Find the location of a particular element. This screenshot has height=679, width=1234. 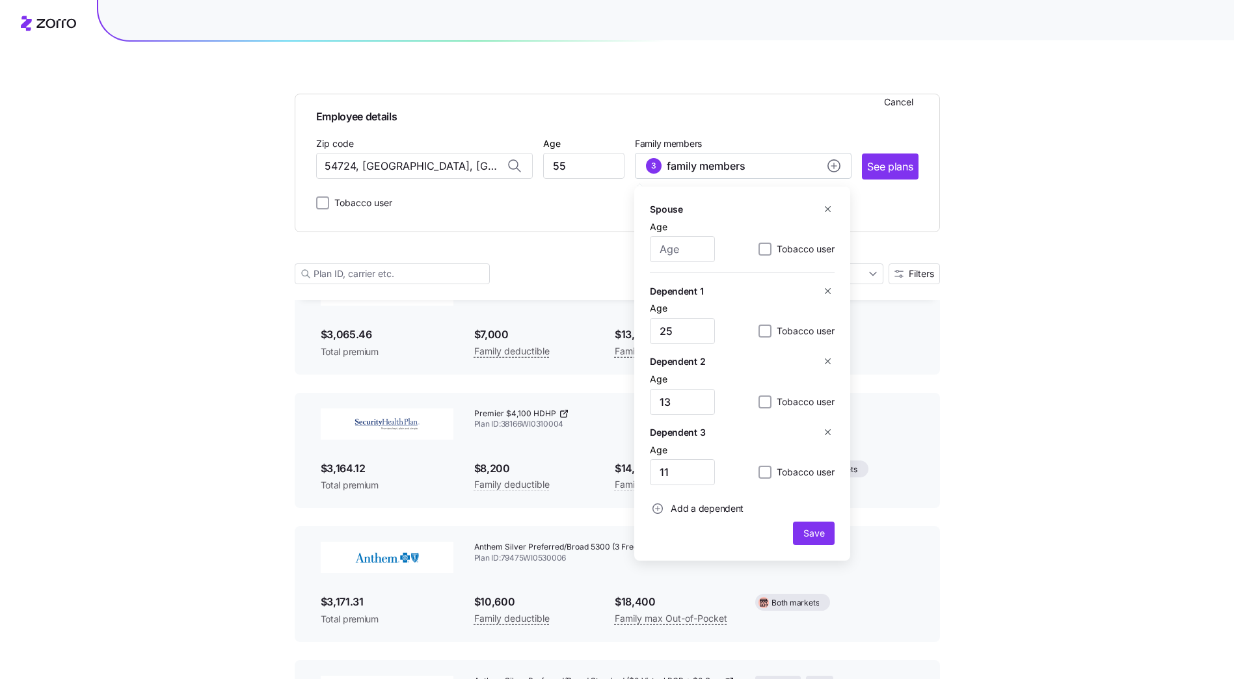

span: Add a dependent is located at coordinates (707, 509).